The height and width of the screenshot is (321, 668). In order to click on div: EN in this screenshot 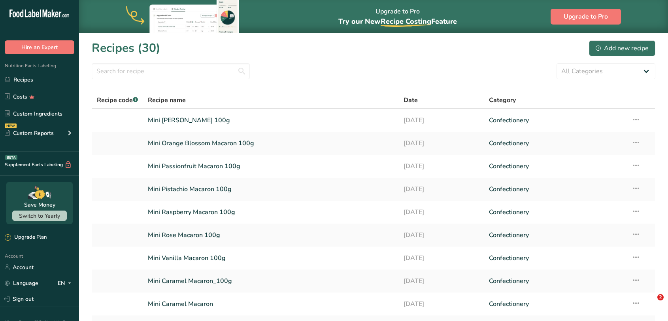, I will do `click(66, 283)`.